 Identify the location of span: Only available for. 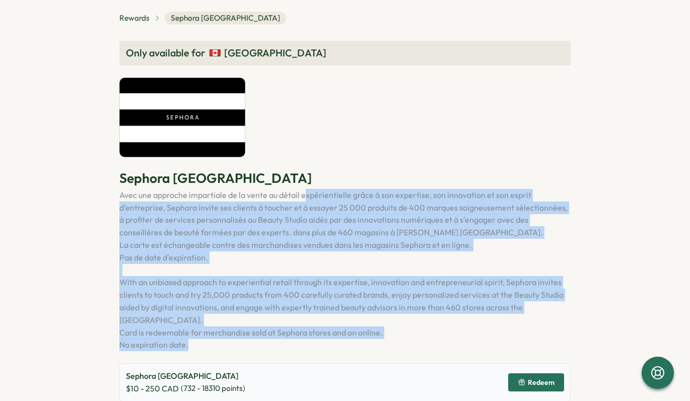
(165, 53).